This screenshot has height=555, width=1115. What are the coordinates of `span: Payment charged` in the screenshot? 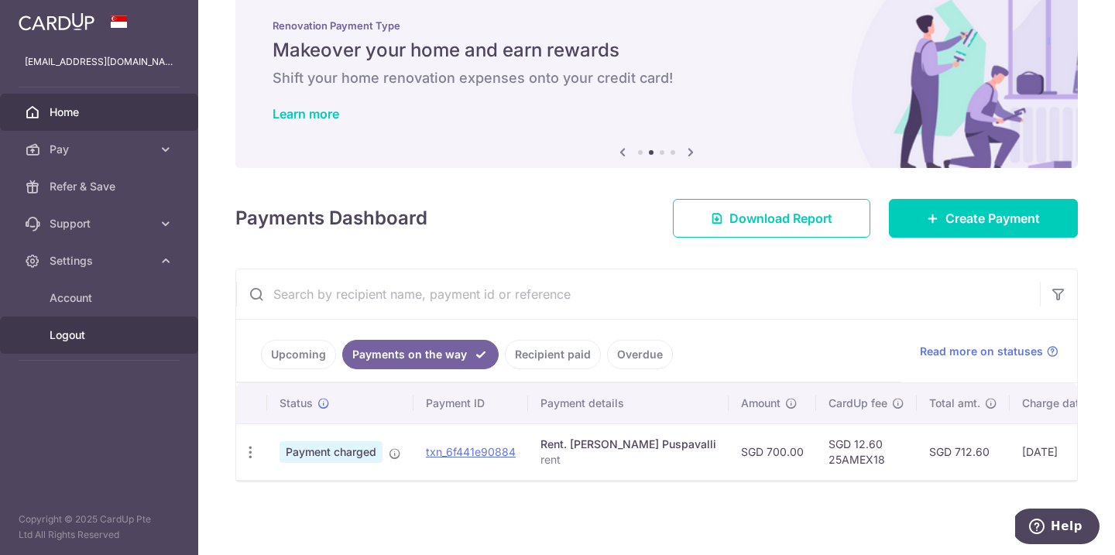 It's located at (331, 452).